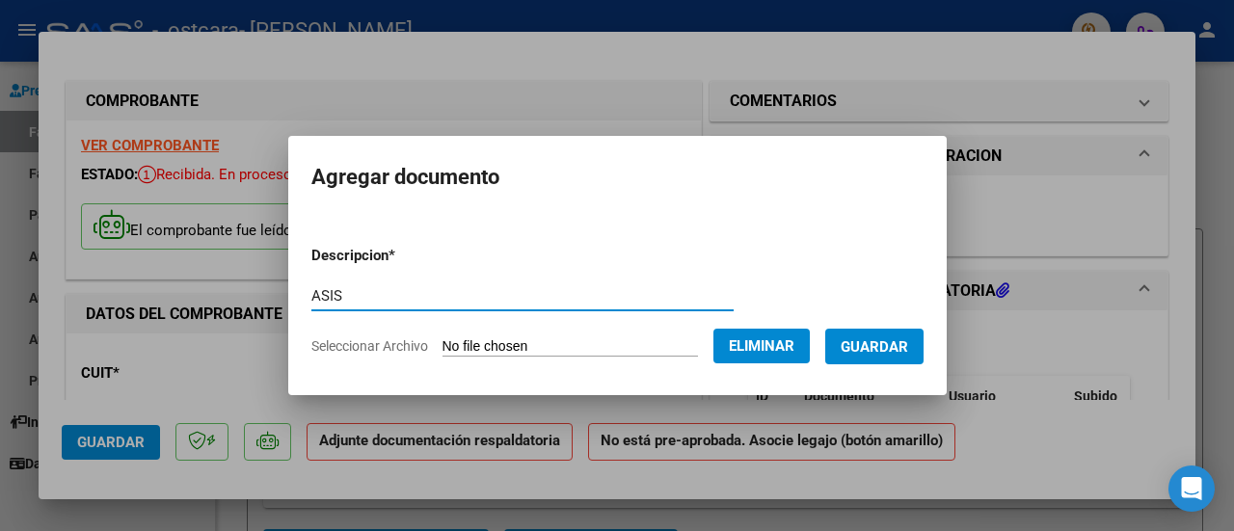 The image size is (1234, 531). What do you see at coordinates (874, 346) in the screenshot?
I see `button: Guardar` at bounding box center [874, 346].